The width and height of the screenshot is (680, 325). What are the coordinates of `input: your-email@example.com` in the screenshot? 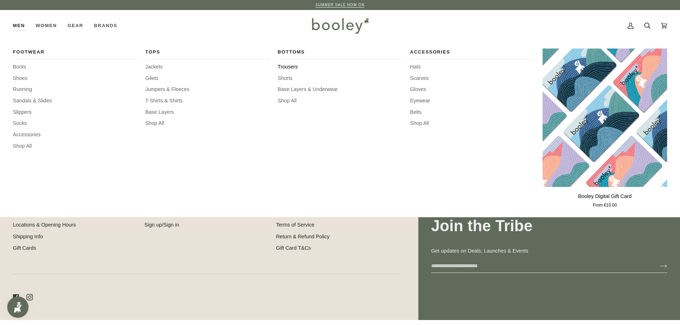 It's located at (540, 266).